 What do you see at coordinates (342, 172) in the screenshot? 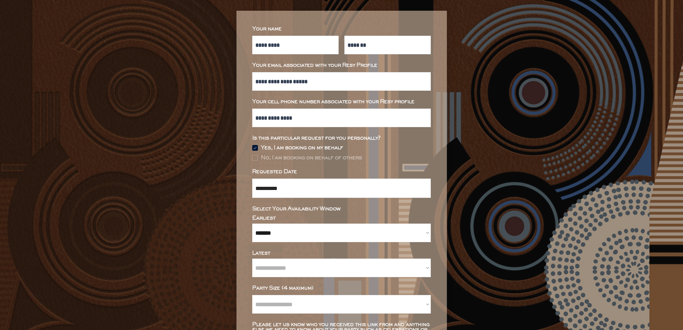
I see `div: Requested Date` at bounding box center [342, 172].